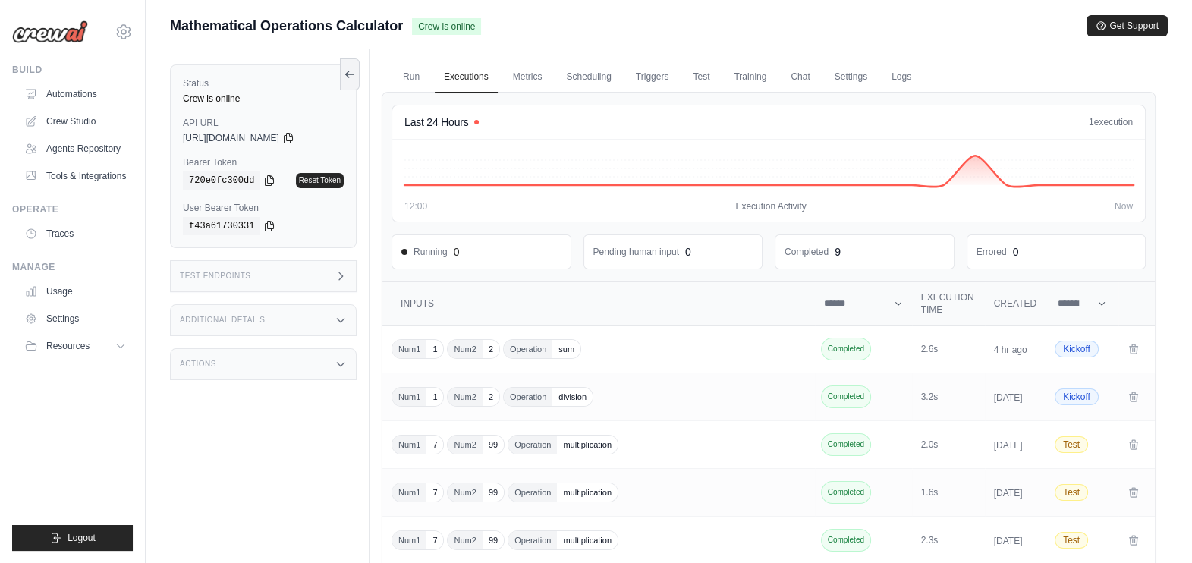  What do you see at coordinates (50, 32) in the screenshot?
I see `img: Logo` at bounding box center [50, 32].